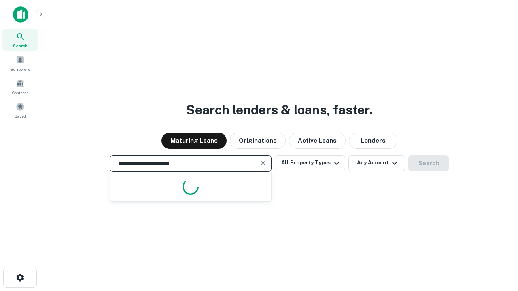 The height and width of the screenshot is (291, 518). I want to click on a: Search, so click(20, 40).